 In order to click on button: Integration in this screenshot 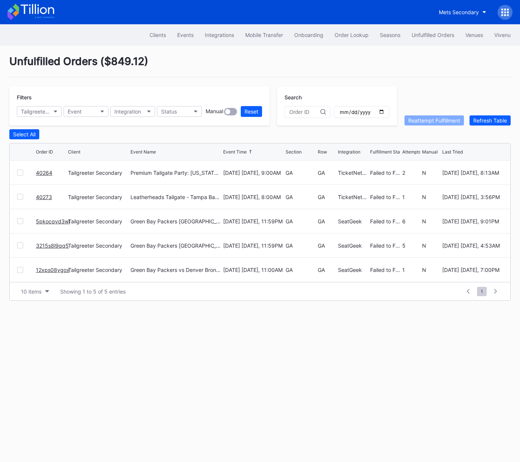, I will do `click(133, 111)`.